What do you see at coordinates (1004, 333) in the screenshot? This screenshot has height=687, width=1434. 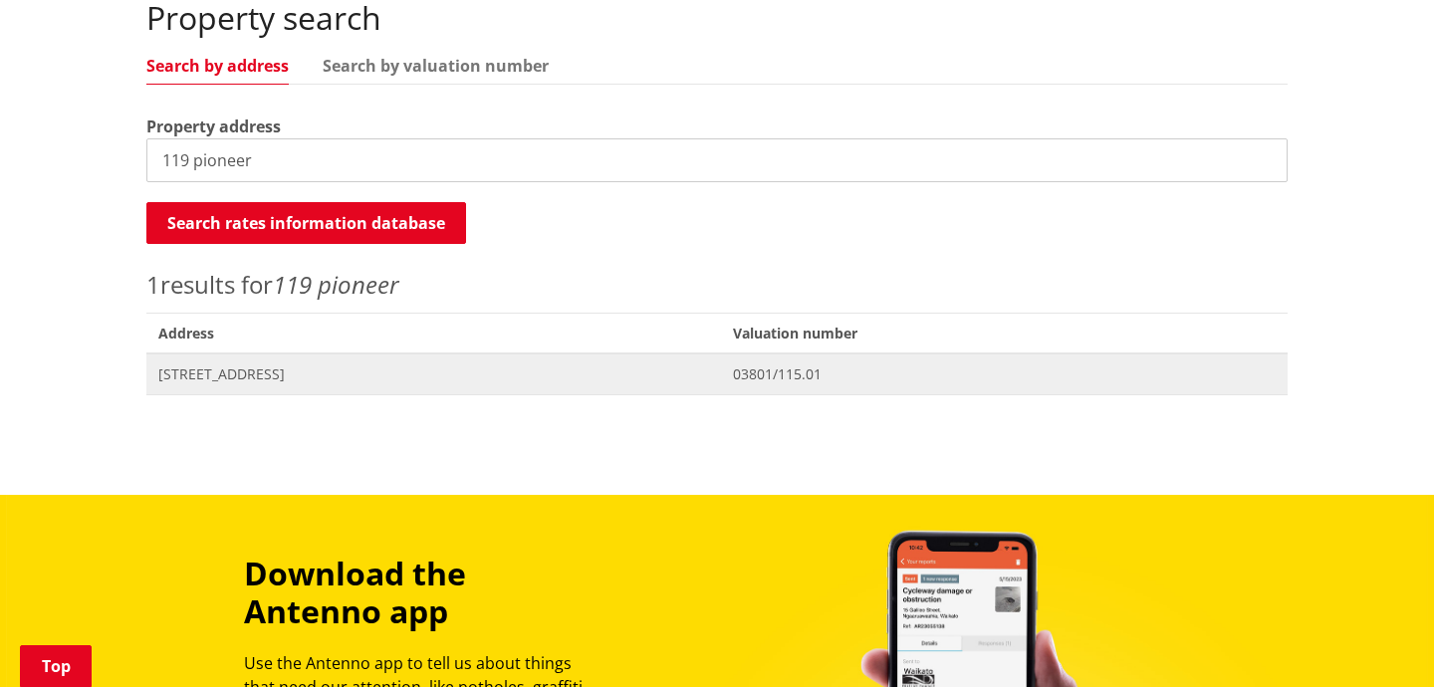 I see `span: Valuation number` at bounding box center [1004, 333].